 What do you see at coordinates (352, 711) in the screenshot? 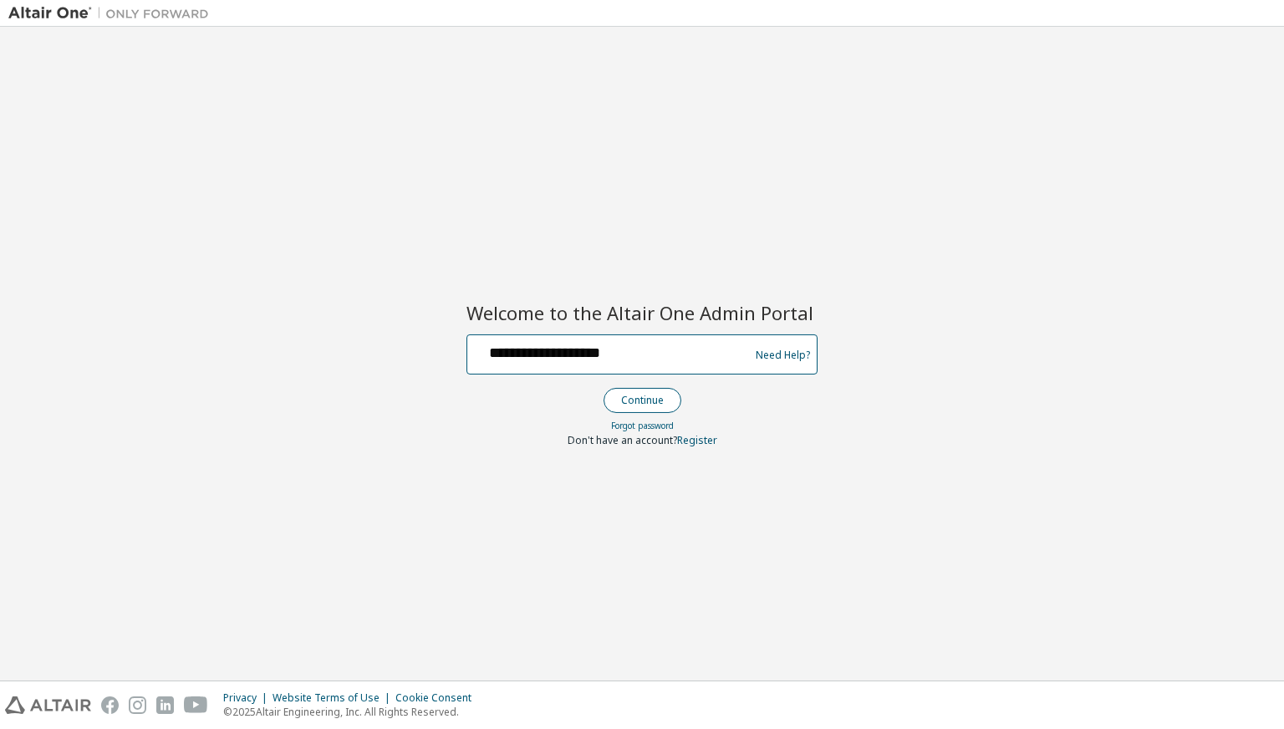
I see `p: © 2025 Altair Engineering, Inc. All Rights Reserved.` at bounding box center [352, 711].